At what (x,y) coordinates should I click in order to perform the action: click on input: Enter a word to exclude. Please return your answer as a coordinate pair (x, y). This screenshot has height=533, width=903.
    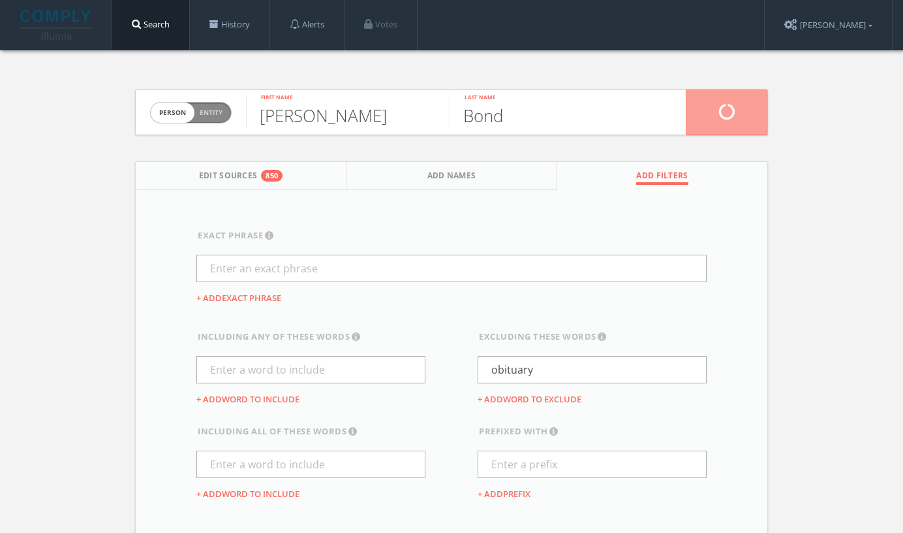
    Looking at the image, I should click on (592, 369).